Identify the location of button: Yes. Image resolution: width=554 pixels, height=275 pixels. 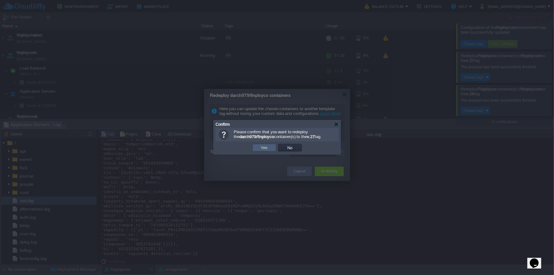
(265, 148).